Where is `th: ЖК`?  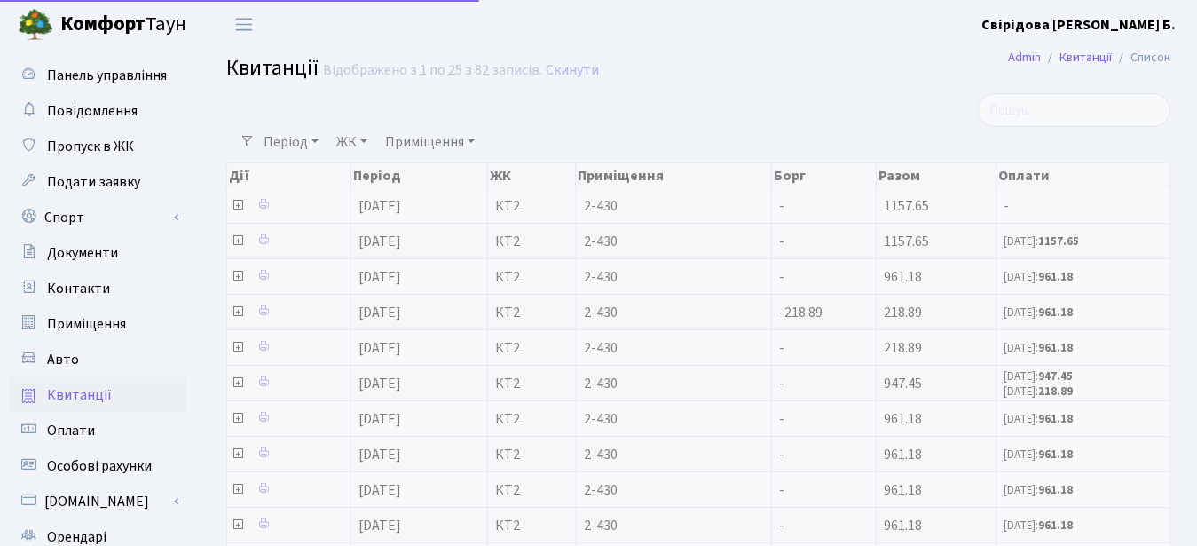
th: ЖК is located at coordinates (532, 176).